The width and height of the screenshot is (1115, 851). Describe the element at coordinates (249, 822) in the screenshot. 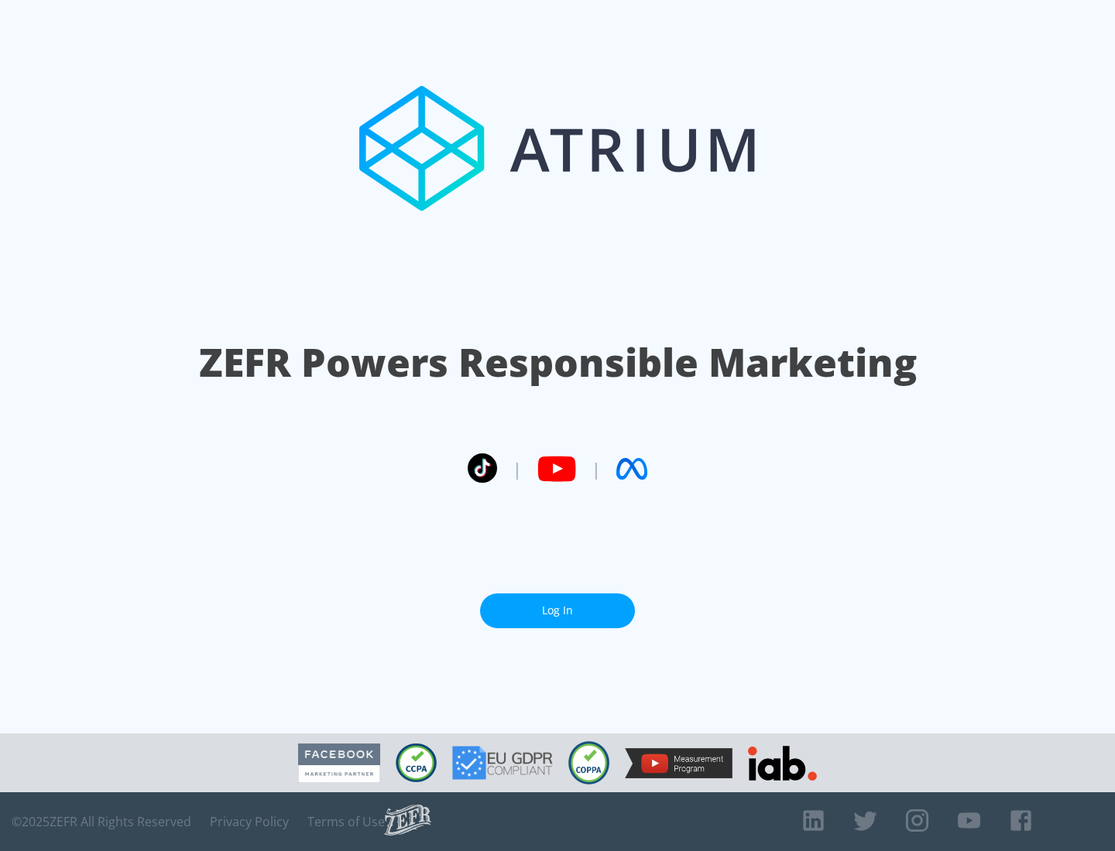

I see `a: Privacy Policy` at that location.